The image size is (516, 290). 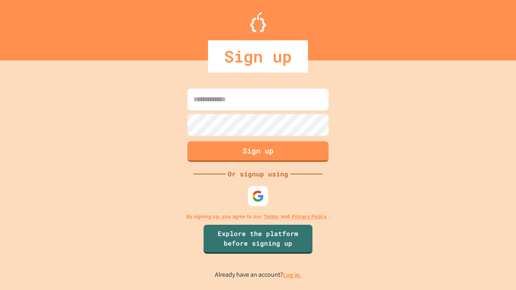 What do you see at coordinates (258, 239) in the screenshot?
I see `a: Explore the platform before signing up` at bounding box center [258, 239].